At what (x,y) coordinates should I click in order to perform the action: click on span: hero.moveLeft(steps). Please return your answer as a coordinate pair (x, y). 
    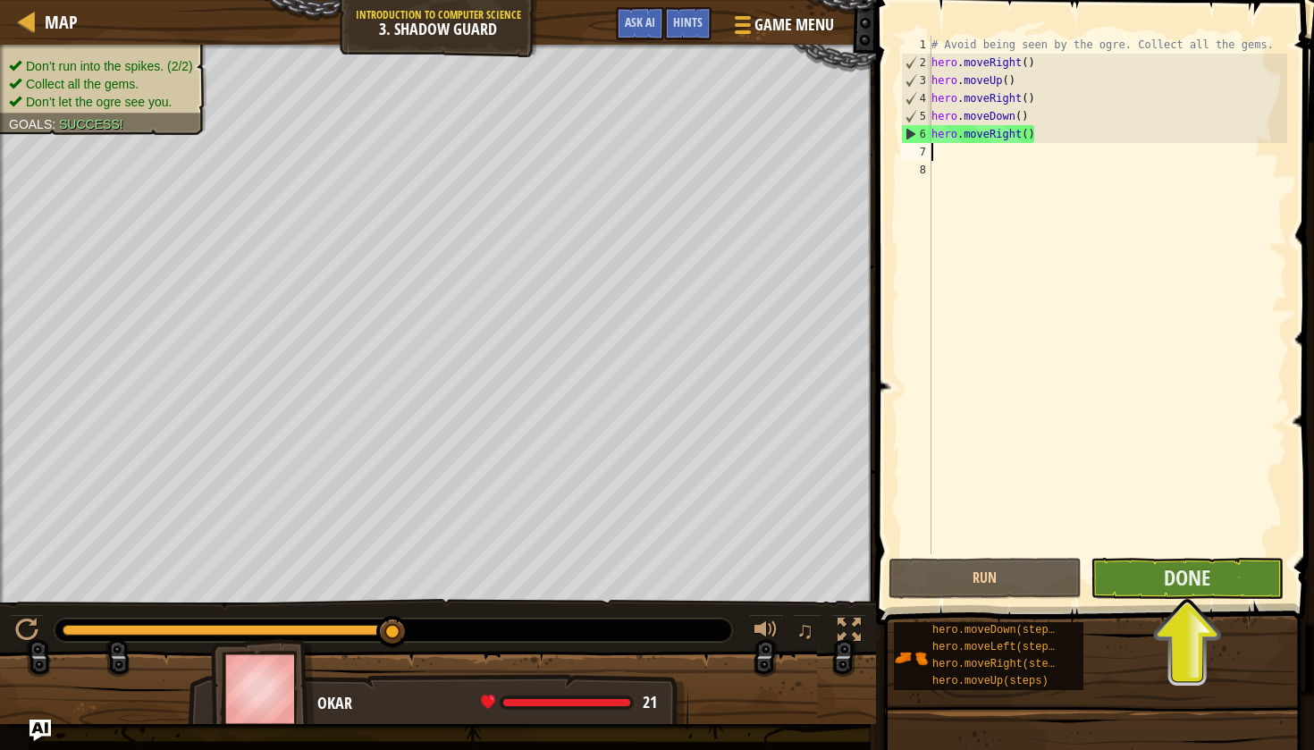
    Looking at the image, I should click on (997, 647).